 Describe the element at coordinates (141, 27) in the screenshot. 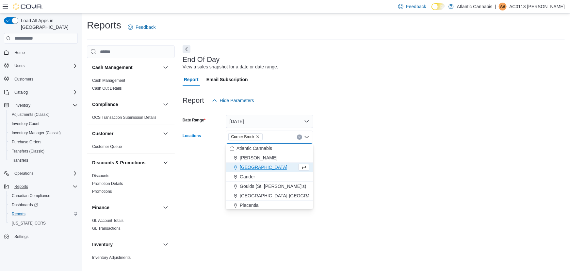

I see `a: Feedback` at that location.